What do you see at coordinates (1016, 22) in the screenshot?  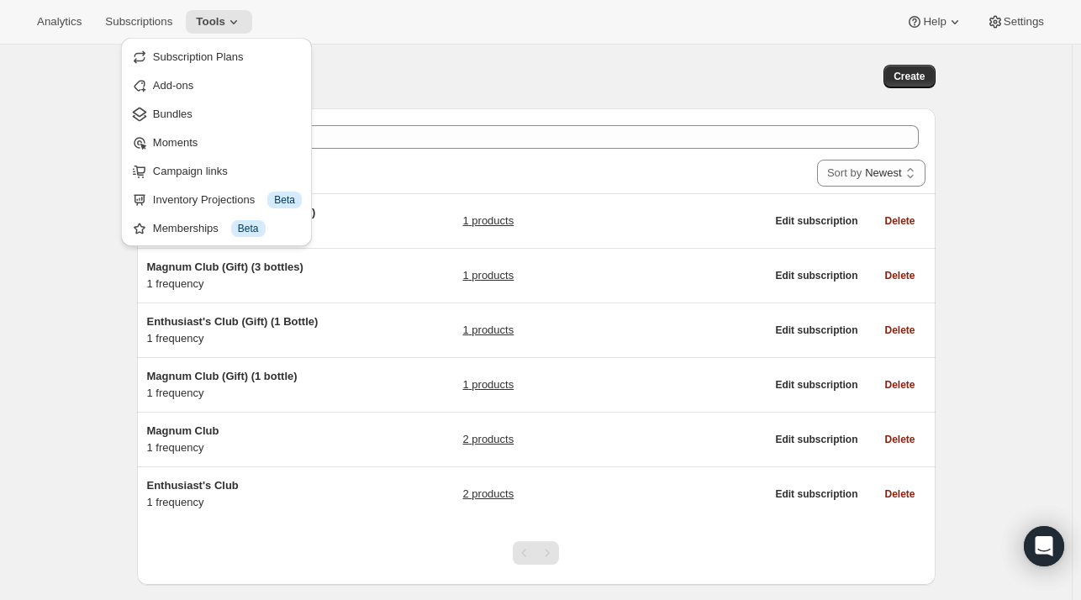 I see `button: Settings` at bounding box center [1016, 22].